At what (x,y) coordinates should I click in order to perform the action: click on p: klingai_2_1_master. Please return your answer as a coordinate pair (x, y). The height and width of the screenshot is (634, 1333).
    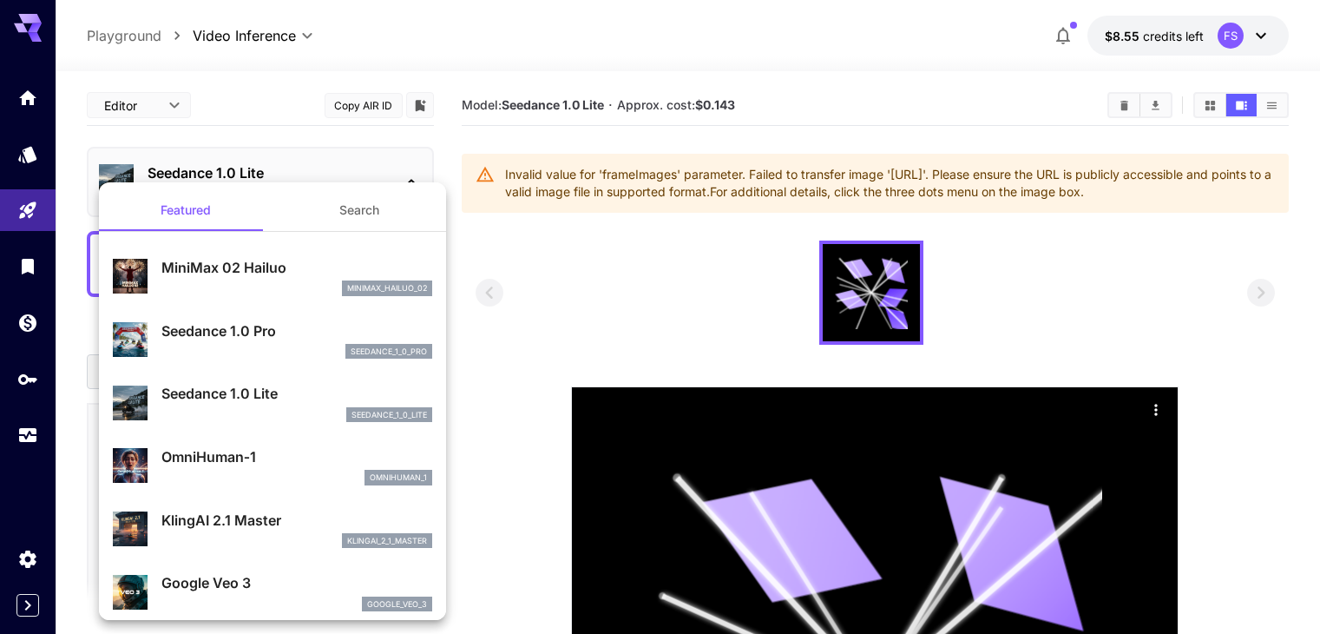
    Looking at the image, I should click on (387, 541).